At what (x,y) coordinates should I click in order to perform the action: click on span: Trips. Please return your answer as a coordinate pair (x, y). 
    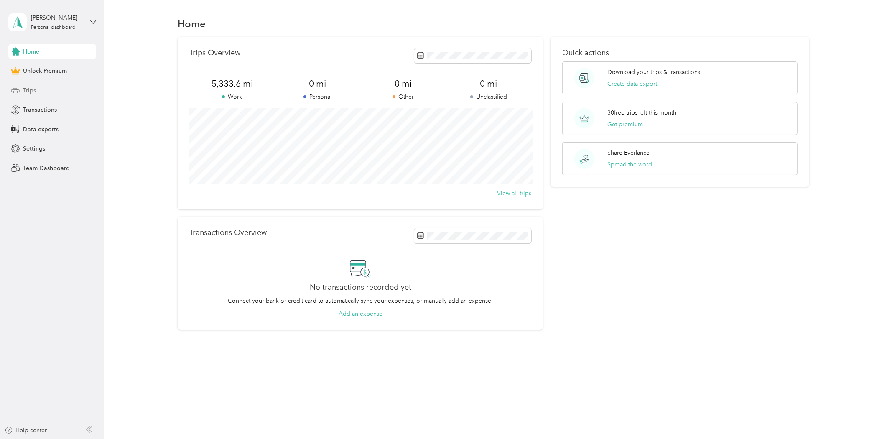
    Looking at the image, I should click on (29, 90).